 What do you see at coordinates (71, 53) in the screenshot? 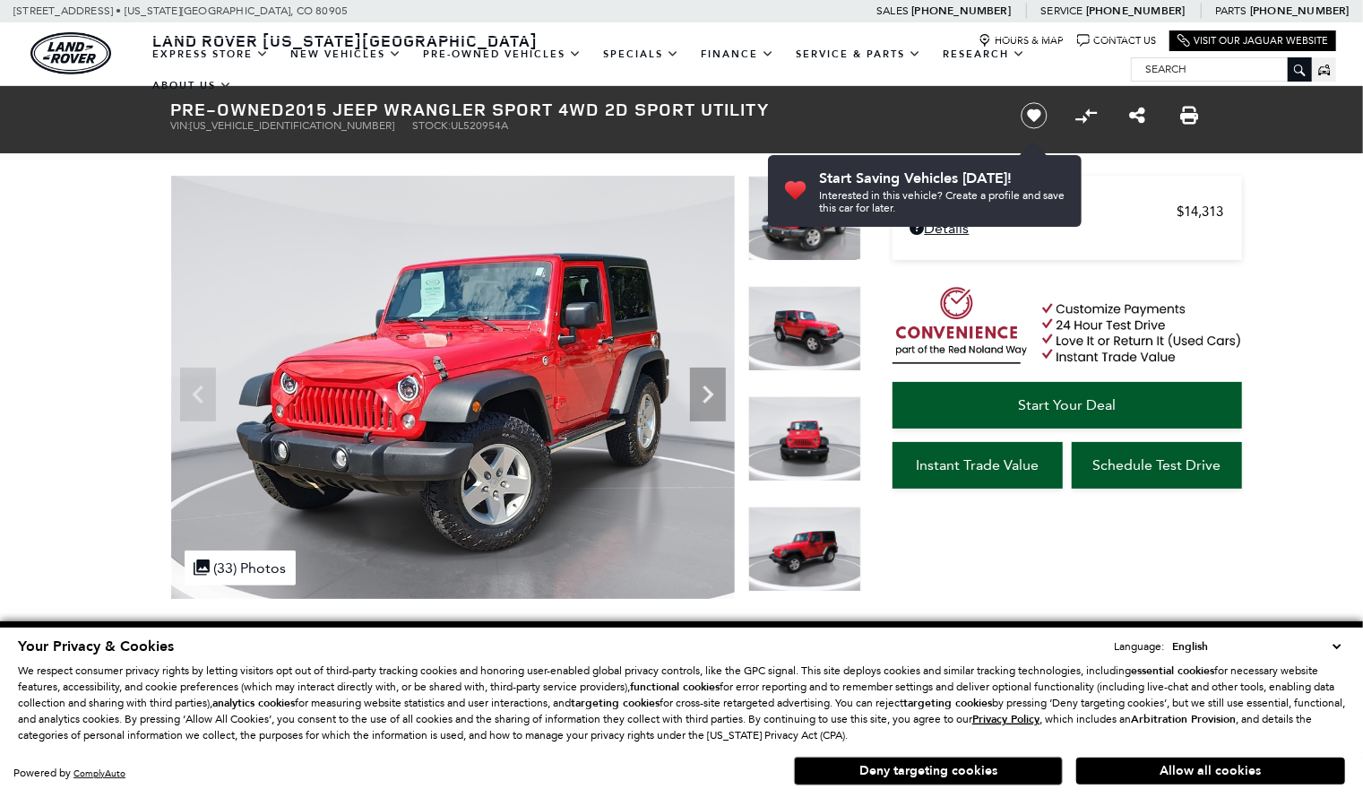
I see `img: Land Rover` at bounding box center [71, 53].